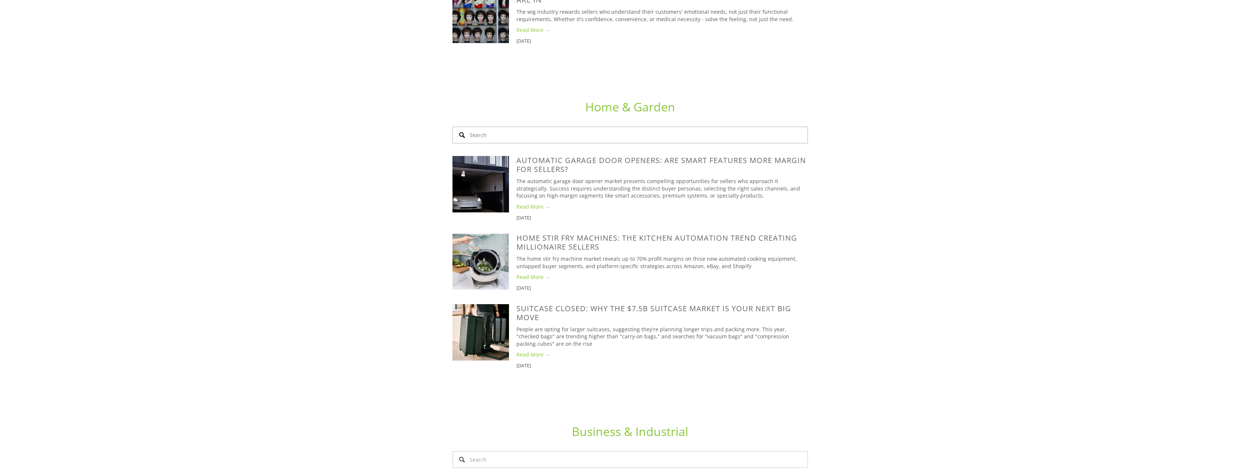 This screenshot has height=475, width=1260. I want to click on p: The wig industry rewards sellers who understand their customers' emotional needs, not just their ..., so click(662, 15).